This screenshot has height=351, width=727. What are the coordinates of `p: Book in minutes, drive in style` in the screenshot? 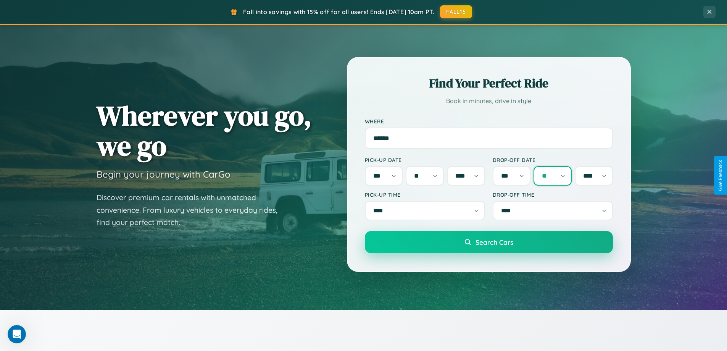 It's located at (489, 101).